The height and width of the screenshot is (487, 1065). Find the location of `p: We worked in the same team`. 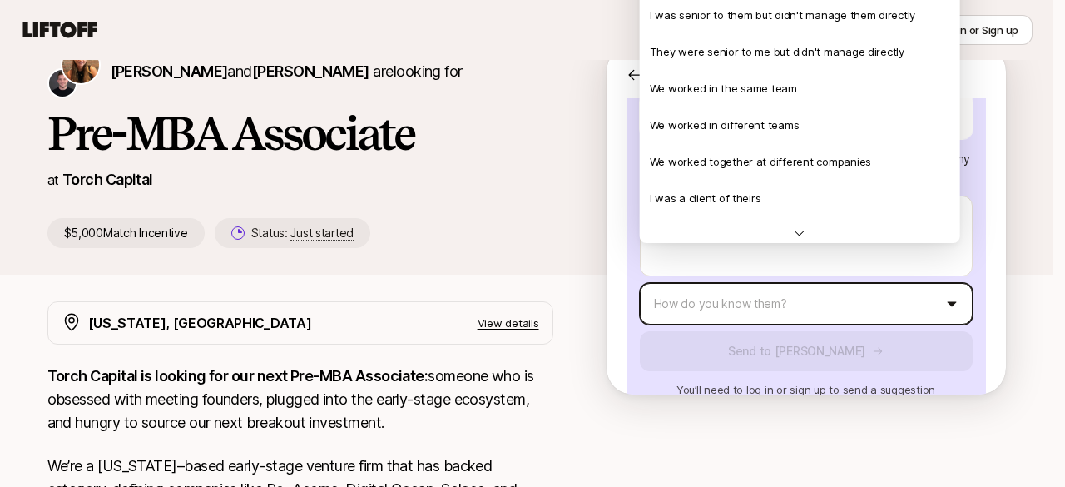

p: We worked in the same team is located at coordinates (723, 88).